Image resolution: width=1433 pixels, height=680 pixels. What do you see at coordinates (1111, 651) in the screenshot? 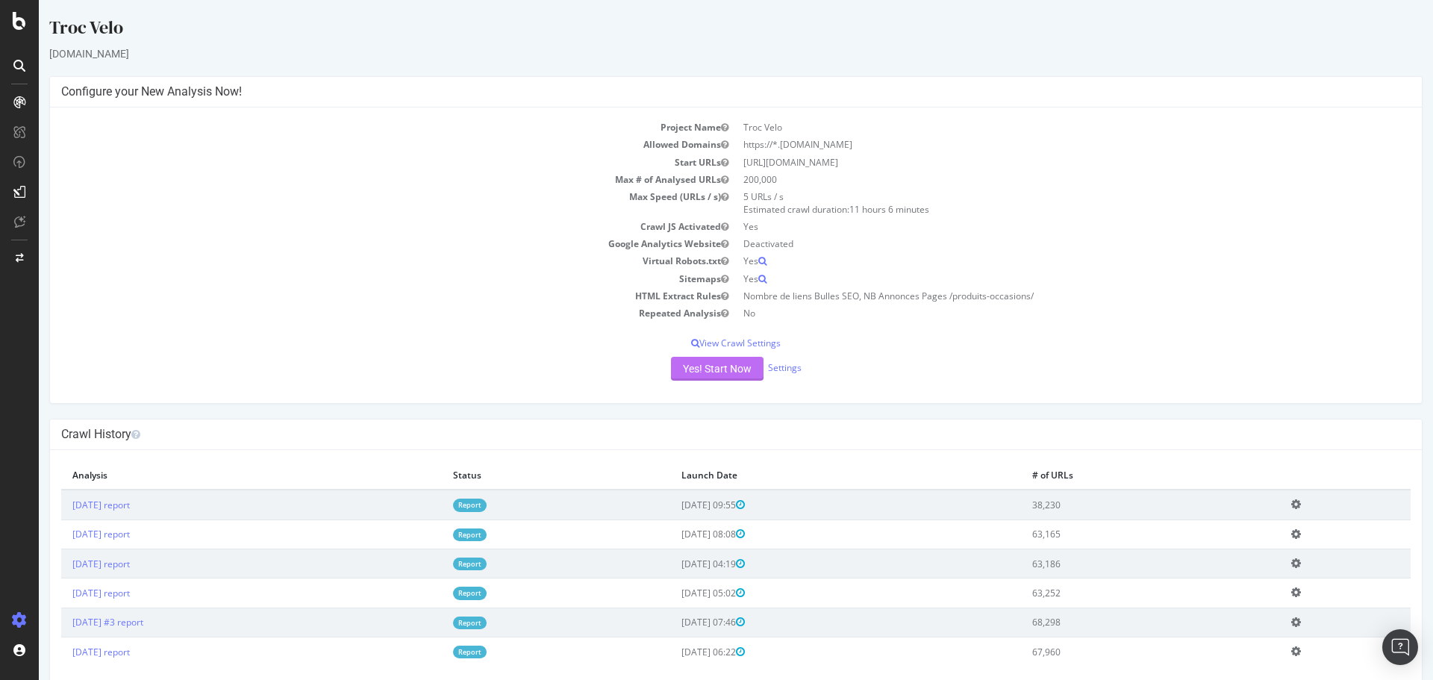
I see `td: 67,960` at bounding box center [1111, 651].